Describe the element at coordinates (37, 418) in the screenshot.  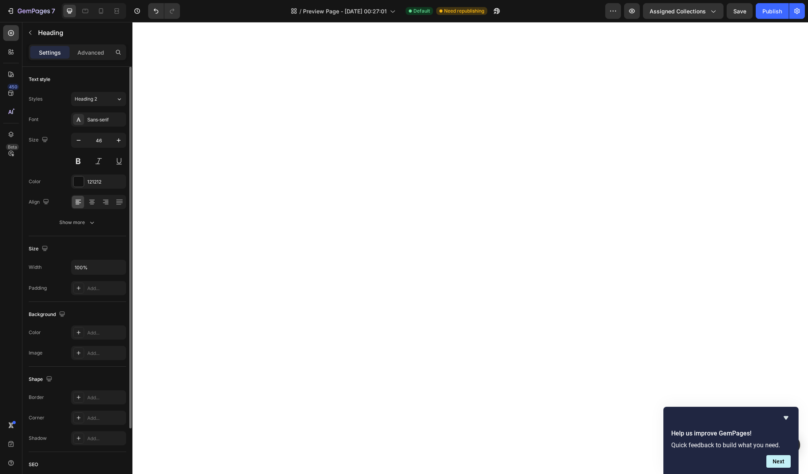
I see `div: Corner` at that location.